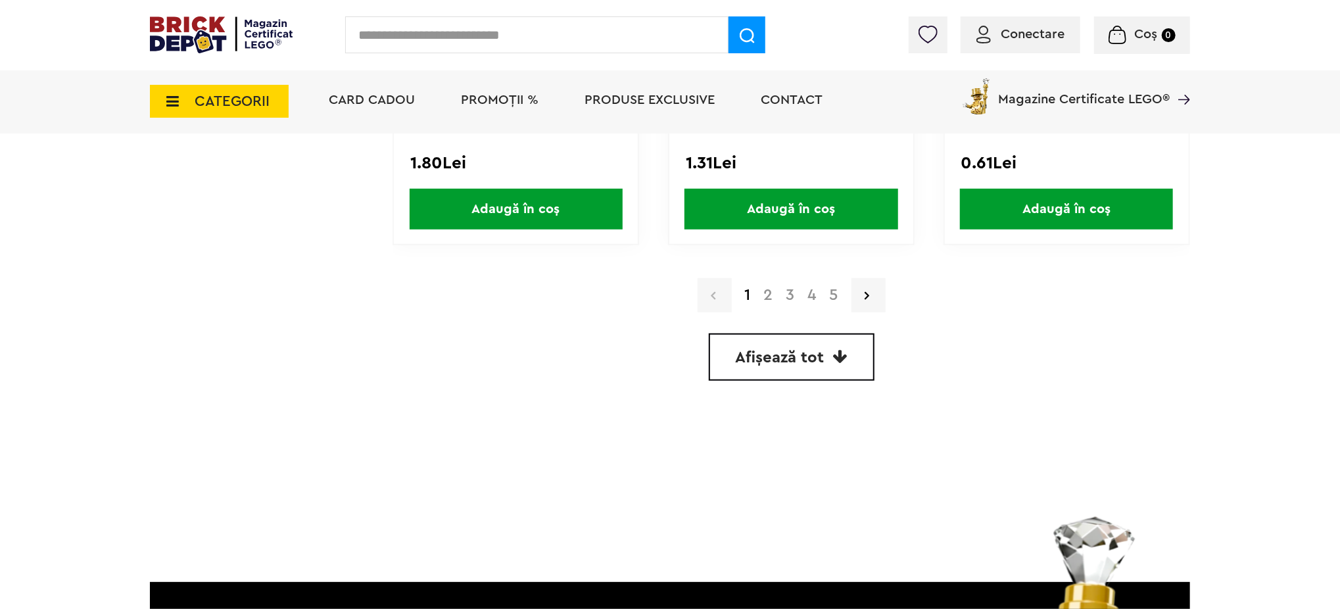 The width and height of the screenshot is (1340, 609). I want to click on strong: 1, so click(748, 295).